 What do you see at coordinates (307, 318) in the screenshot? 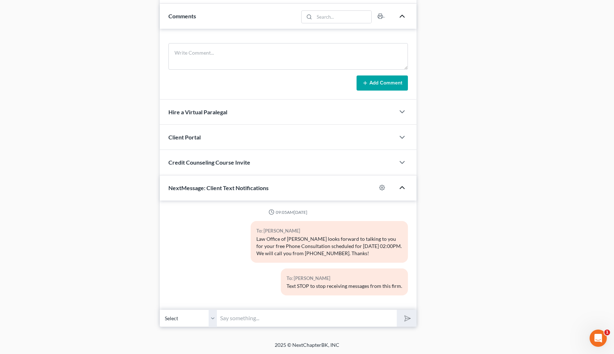
I see `input: Say something...` at bounding box center [307, 318].